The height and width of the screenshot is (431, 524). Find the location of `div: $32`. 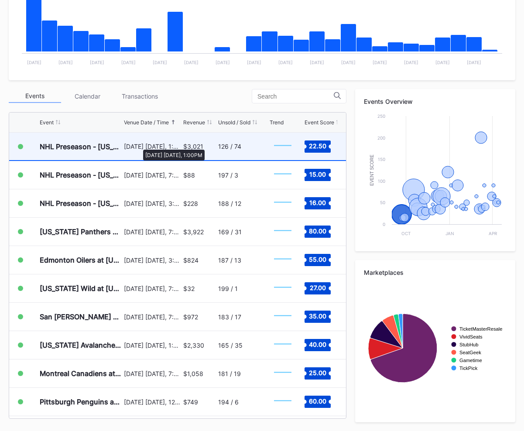

div: $32 is located at coordinates (189, 289).